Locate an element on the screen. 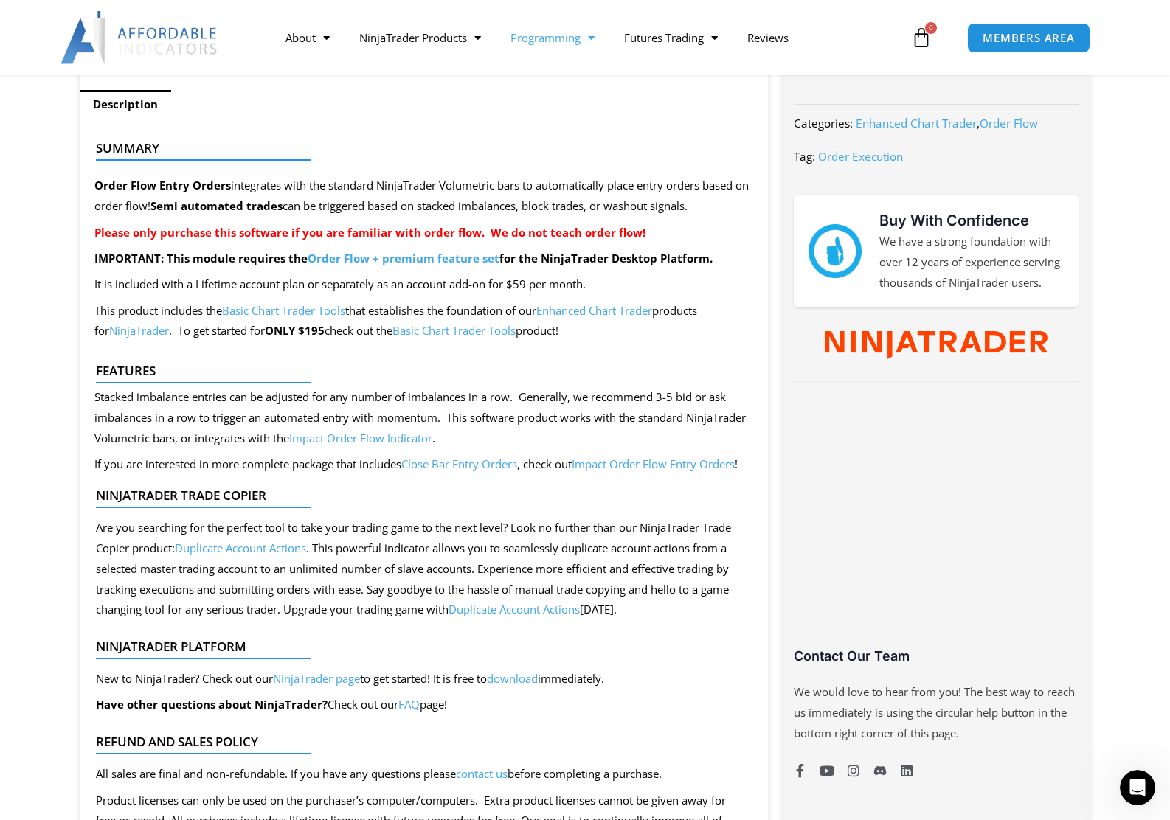 The image size is (1170, 820). a: Order Flow + premium feature set is located at coordinates (403, 258).